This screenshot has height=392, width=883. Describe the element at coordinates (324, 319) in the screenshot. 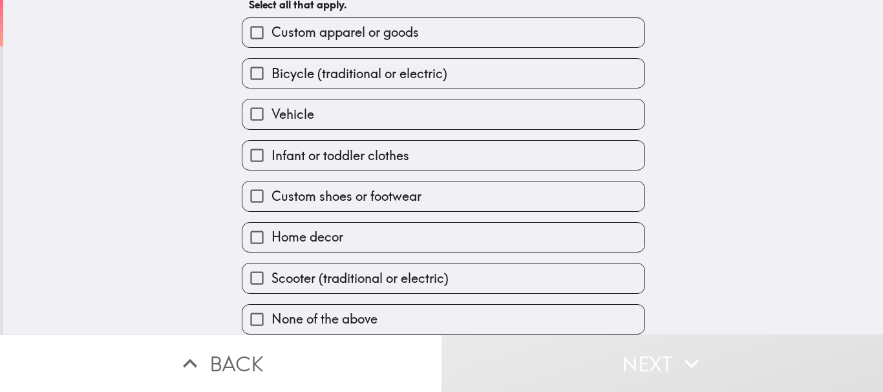

I see `span: None of the above` at that location.